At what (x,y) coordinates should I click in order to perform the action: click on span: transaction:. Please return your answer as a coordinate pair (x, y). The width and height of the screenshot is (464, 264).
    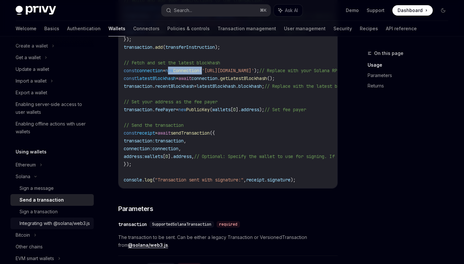
    Looking at the image, I should click on (139, 141).